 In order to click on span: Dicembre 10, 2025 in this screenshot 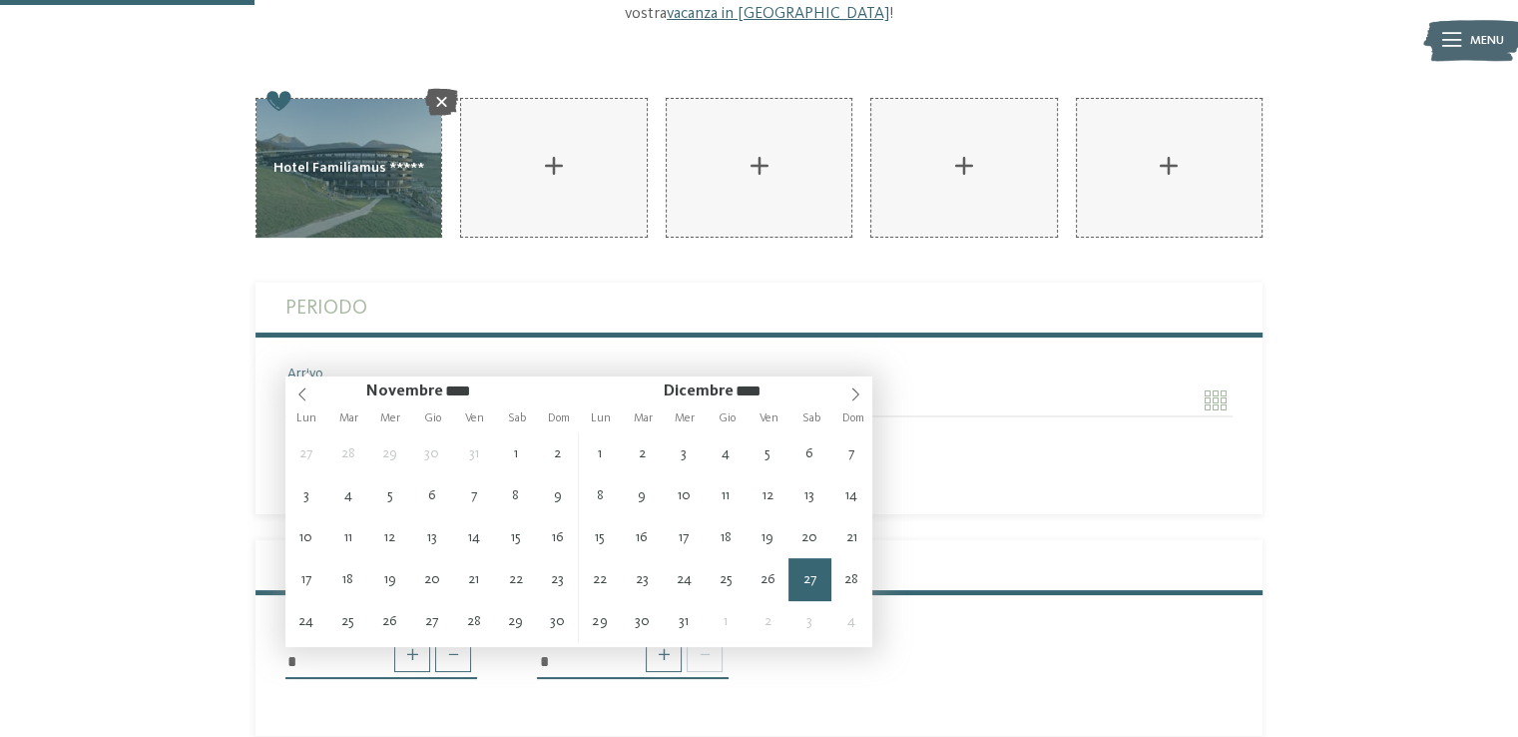, I will do `click(684, 495)`.